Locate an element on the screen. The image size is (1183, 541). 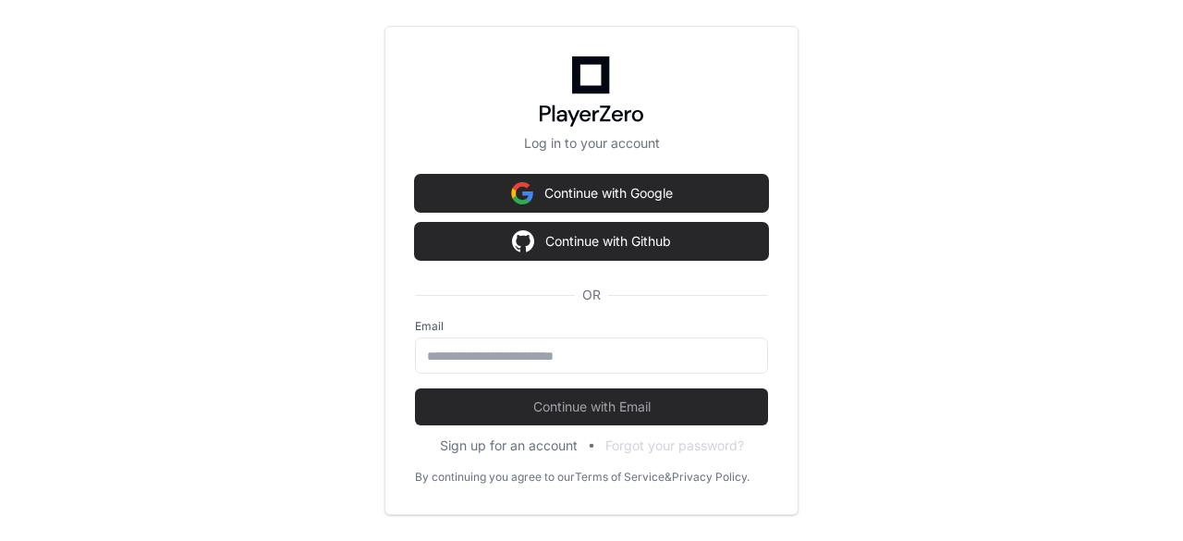
span: Continue with Email is located at coordinates (592, 407).